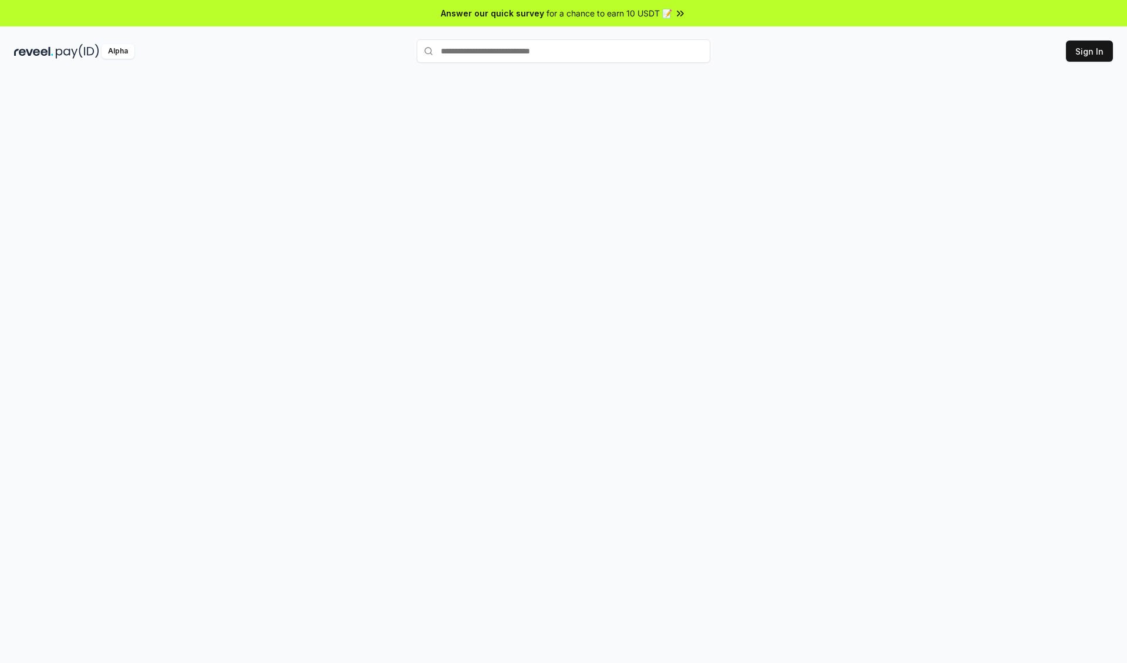 Image resolution: width=1127 pixels, height=663 pixels. What do you see at coordinates (493, 13) in the screenshot?
I see `span: Answer our quick survey` at bounding box center [493, 13].